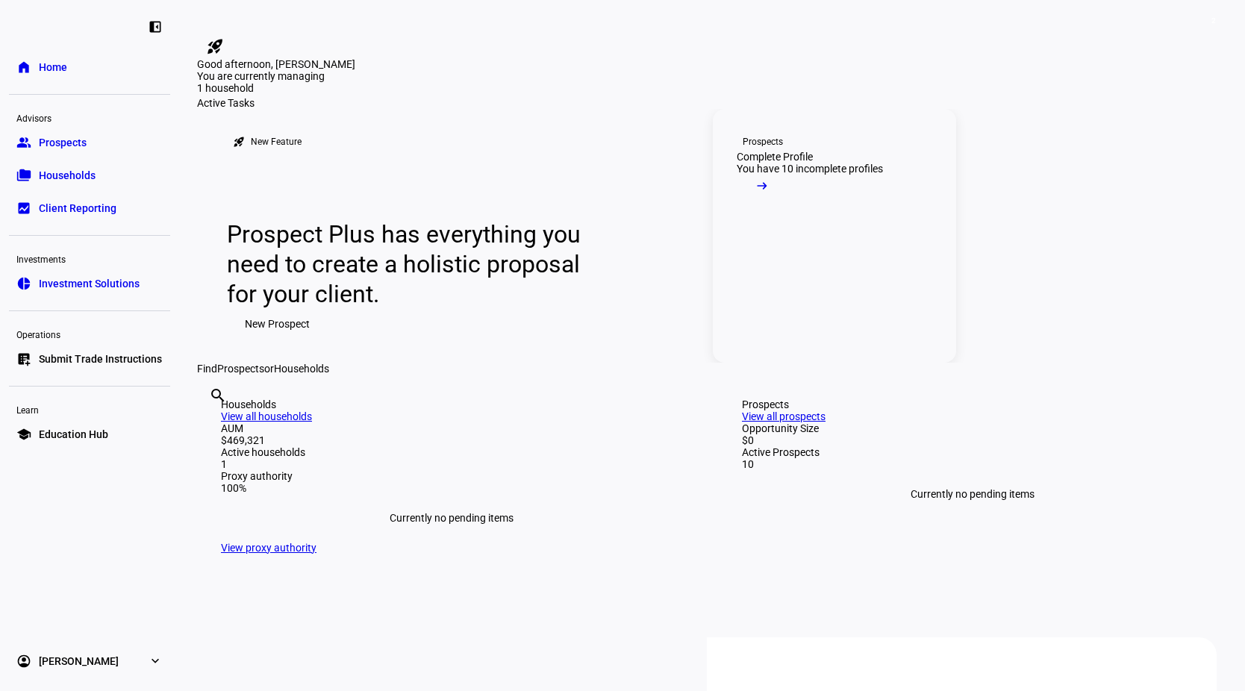 Image resolution: width=1245 pixels, height=691 pixels. I want to click on eth-mat-symbol: list_alt_add, so click(24, 359).